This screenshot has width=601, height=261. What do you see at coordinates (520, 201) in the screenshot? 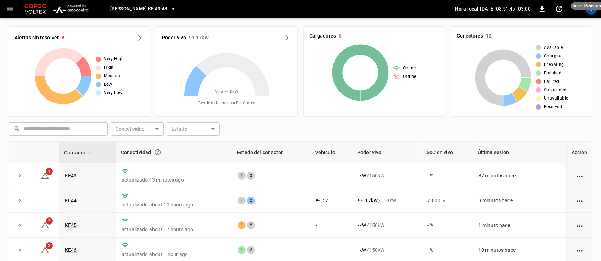
I see `td: 9 minutos hace` at bounding box center [520, 201].